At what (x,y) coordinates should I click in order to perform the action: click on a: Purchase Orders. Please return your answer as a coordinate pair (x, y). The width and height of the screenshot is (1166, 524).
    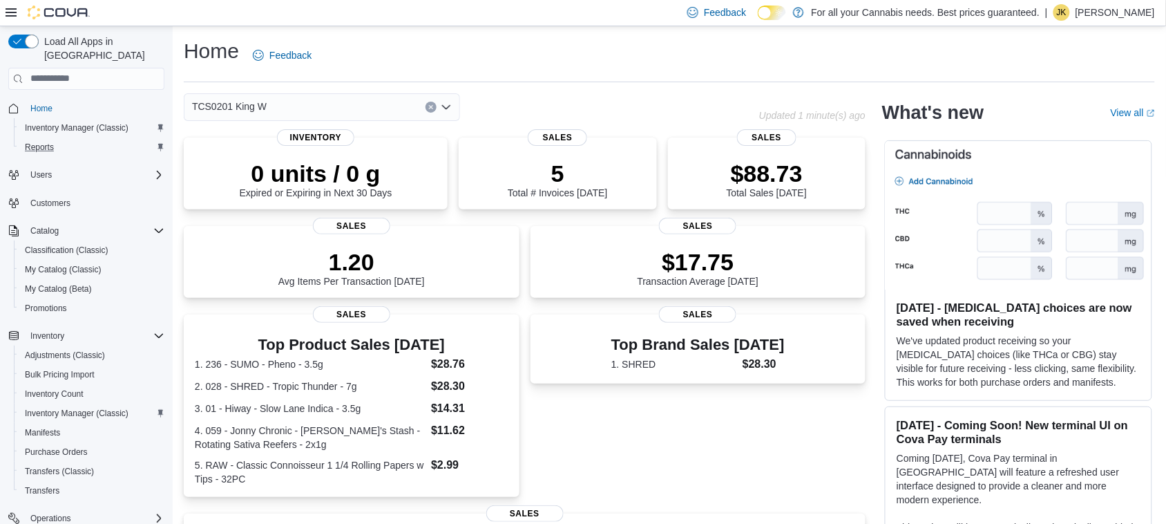
    Looking at the image, I should click on (56, 452).